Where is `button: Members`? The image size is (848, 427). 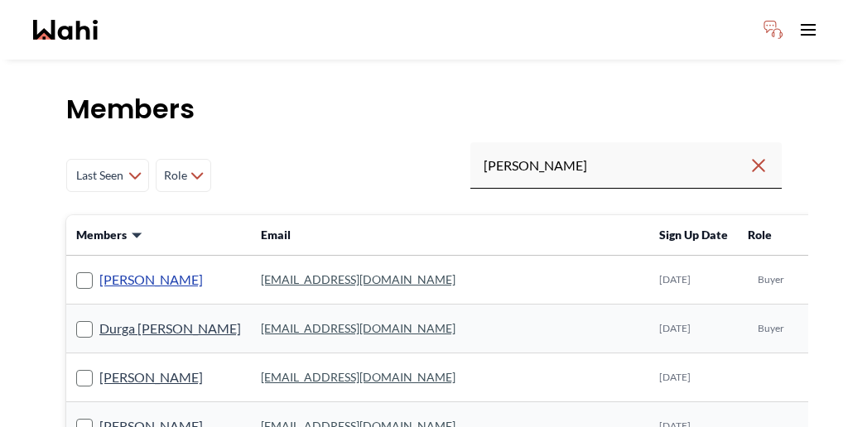 button: Members is located at coordinates (109, 235).